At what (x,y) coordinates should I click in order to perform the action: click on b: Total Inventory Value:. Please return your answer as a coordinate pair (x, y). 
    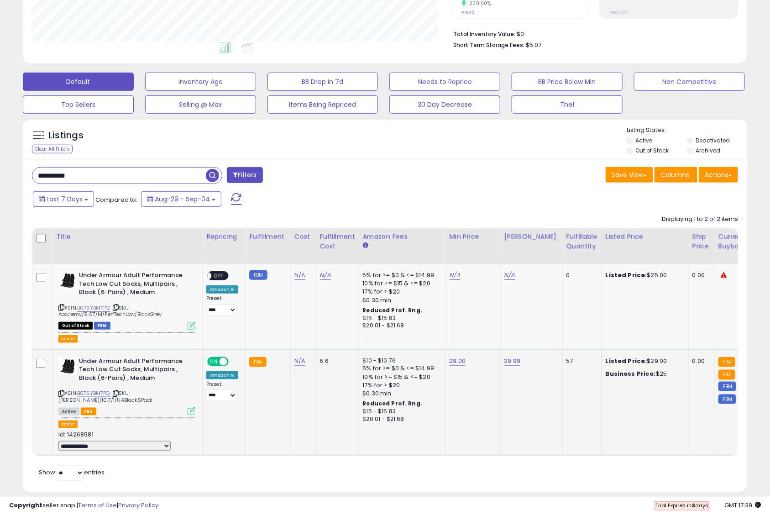
    Looking at the image, I should click on (484, 34).